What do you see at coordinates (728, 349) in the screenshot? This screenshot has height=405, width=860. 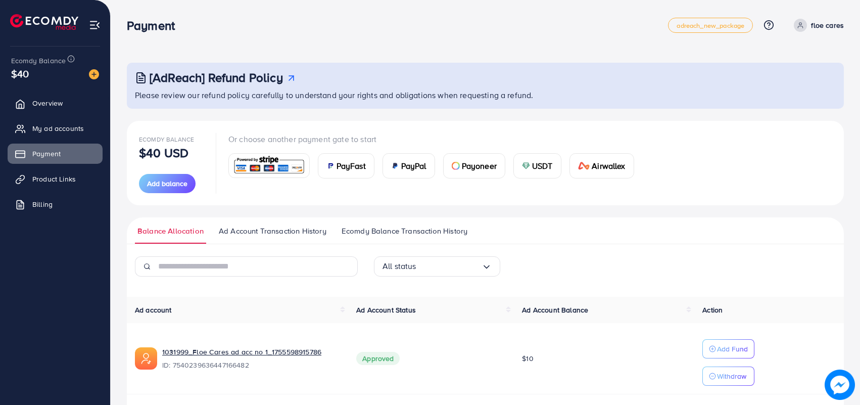 I see `button: Add Fund` at bounding box center [728, 349].